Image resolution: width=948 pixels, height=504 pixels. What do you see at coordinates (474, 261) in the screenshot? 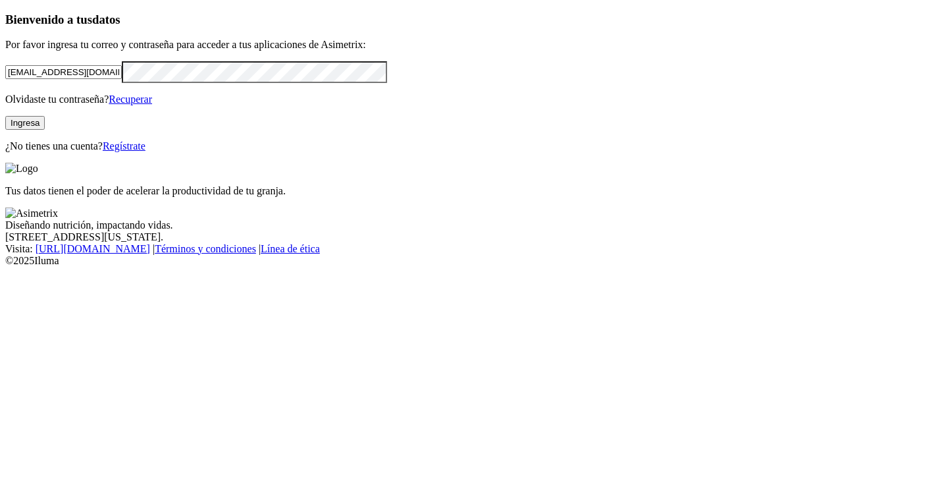
I see `div: © 2025 Iluma` at bounding box center [474, 261].